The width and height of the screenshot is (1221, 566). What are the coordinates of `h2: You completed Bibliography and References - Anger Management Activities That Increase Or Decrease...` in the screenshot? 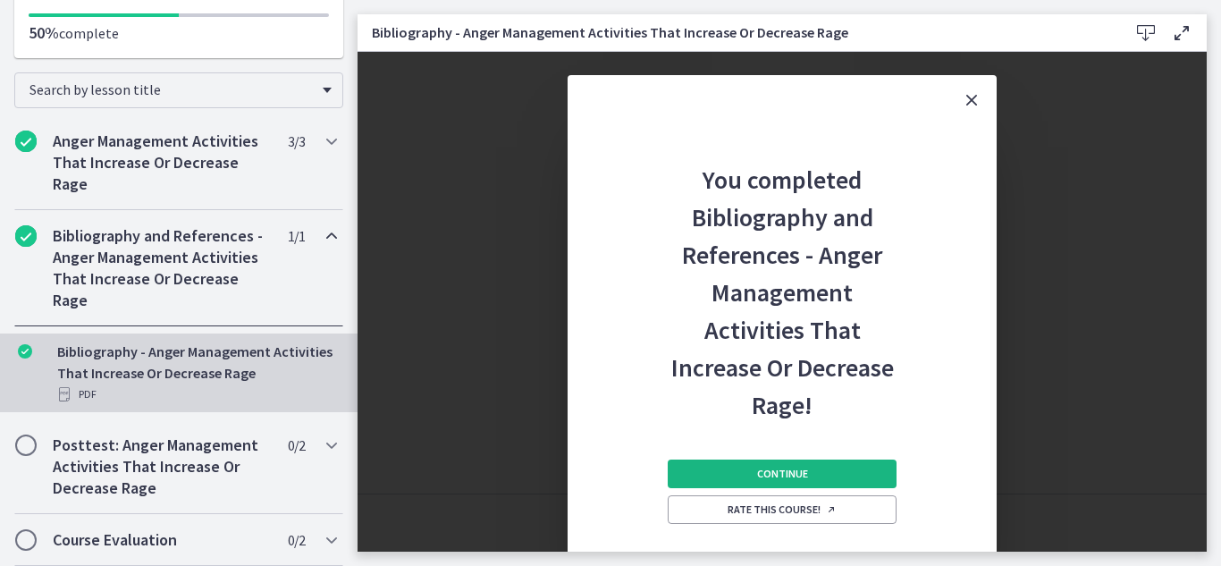 It's located at (782, 274).